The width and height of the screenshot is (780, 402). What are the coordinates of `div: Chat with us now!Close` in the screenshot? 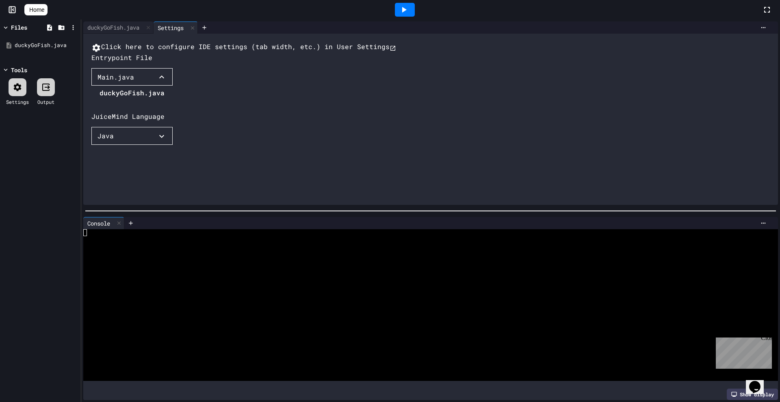 It's located at (30, 27).